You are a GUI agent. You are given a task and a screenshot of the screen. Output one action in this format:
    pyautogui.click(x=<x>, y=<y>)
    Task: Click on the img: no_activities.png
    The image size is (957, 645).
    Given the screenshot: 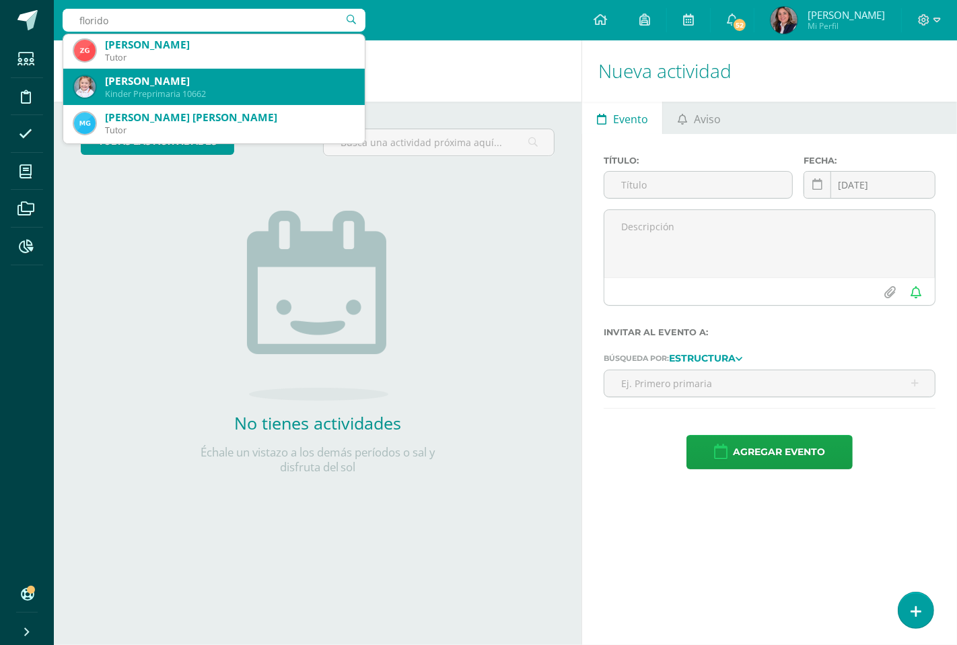 What is the action you would take?
    pyautogui.click(x=318, y=305)
    